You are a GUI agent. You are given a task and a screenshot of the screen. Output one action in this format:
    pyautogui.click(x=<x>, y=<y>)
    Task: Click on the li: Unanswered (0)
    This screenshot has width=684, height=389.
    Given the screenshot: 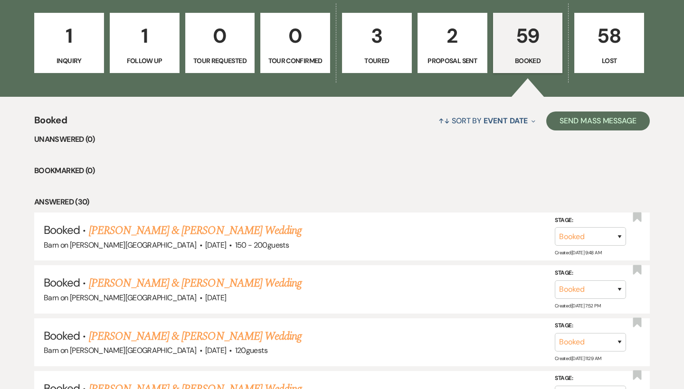 What is the action you would take?
    pyautogui.click(x=342, y=140)
    